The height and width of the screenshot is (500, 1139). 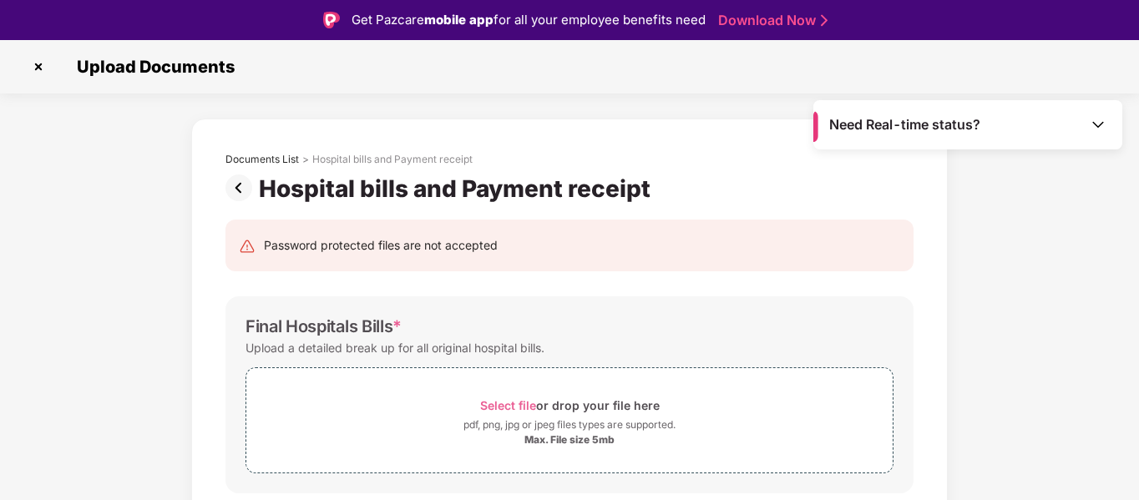 I want to click on div: Documents List, so click(x=262, y=160).